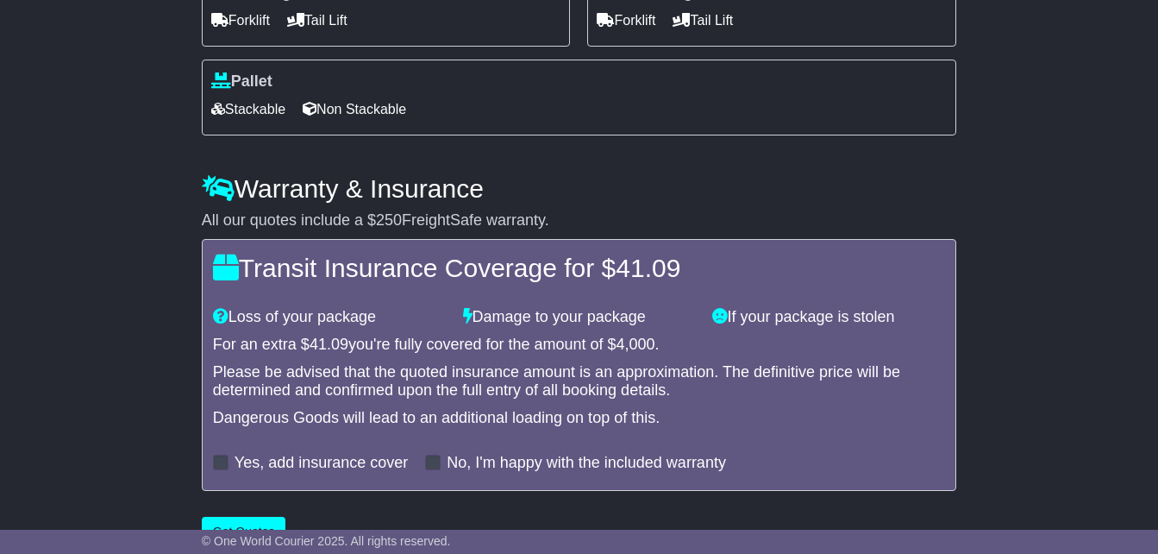  Describe the element at coordinates (636, 344) in the screenshot. I see `span: 4,000` at that location.